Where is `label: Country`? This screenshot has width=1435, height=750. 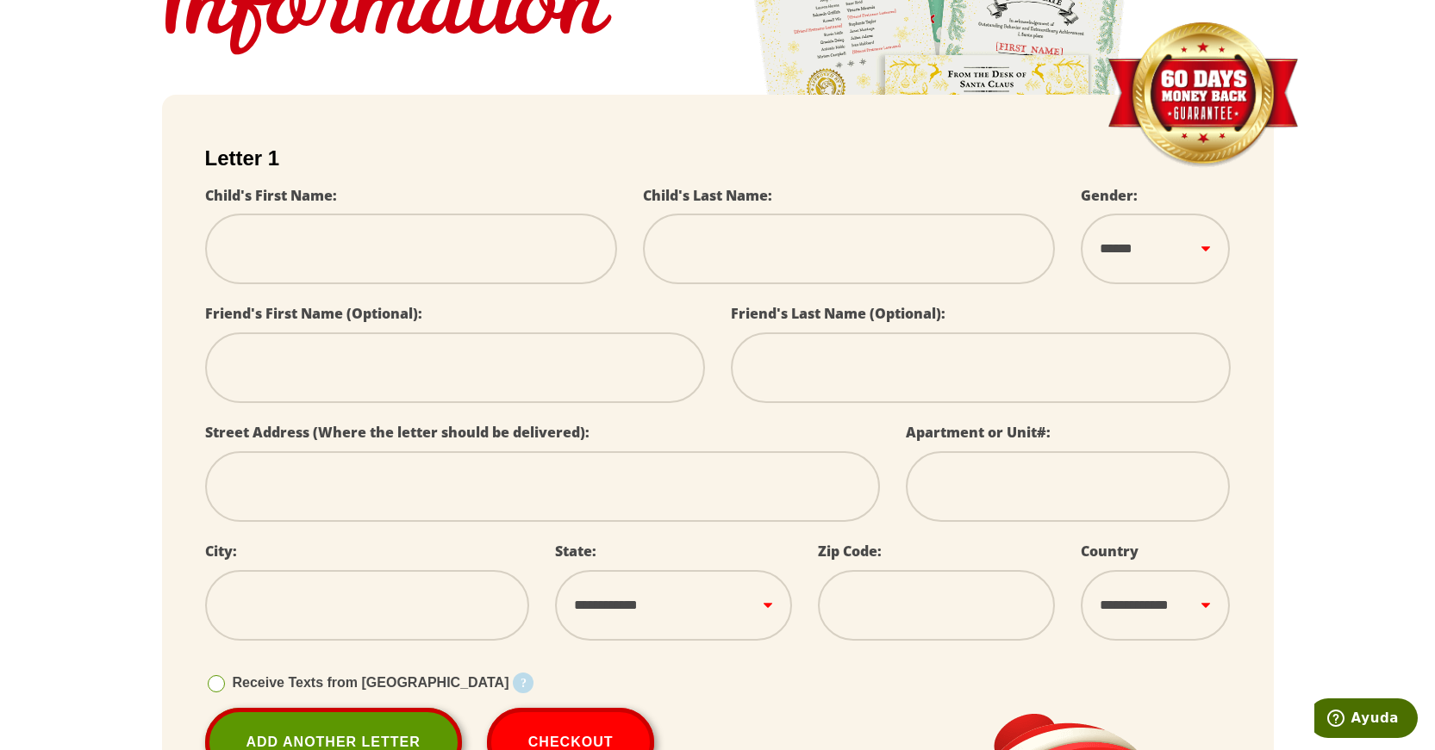
label: Country is located at coordinates (1109, 551).